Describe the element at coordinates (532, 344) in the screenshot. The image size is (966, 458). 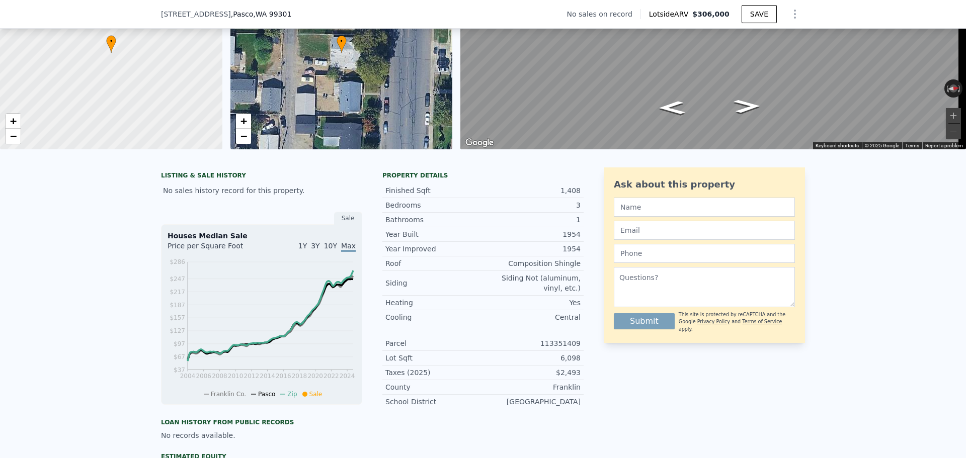
I see `div: 113351409` at that location.